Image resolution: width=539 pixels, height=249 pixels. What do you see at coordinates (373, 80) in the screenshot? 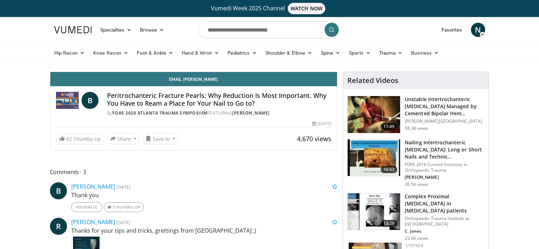
I see `h4: Related Videos` at bounding box center [373, 80].